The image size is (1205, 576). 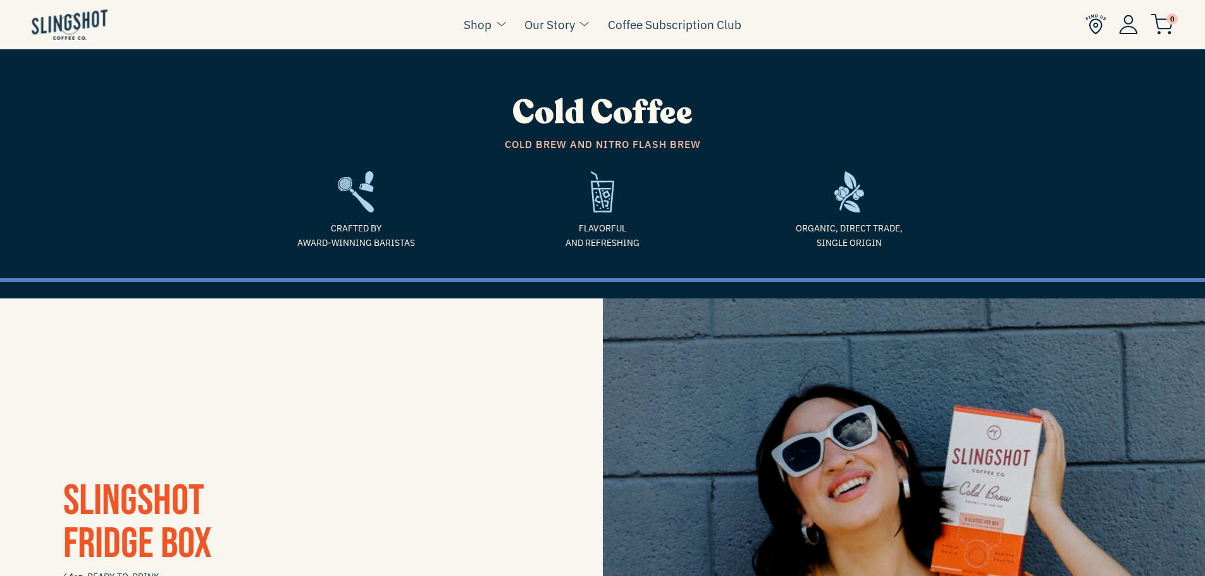 I want to click on a: SlingshotFridge Box, so click(x=137, y=522).